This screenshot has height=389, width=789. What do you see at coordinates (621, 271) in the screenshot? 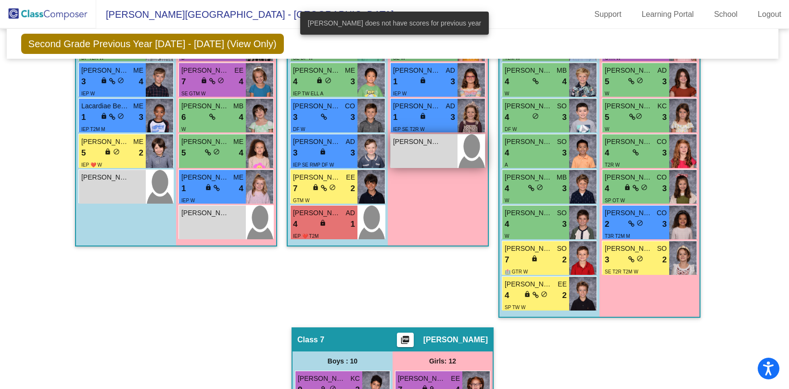
I see `span: SE T2R T2M W` at bounding box center [621, 271].